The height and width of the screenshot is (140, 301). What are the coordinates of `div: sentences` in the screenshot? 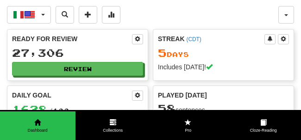 It's located at (223, 109).